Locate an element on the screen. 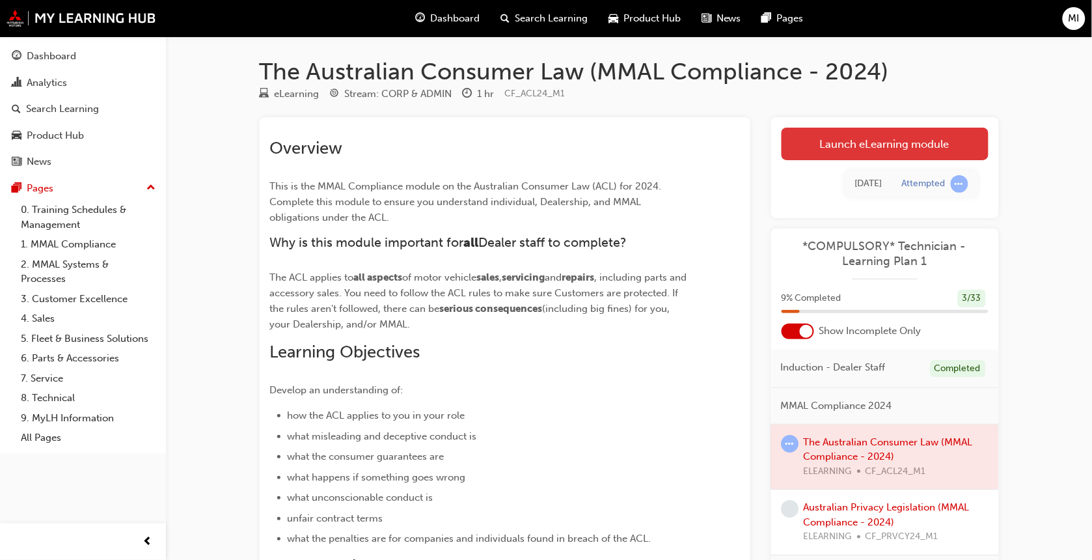 The image size is (1092, 560). a: mmal is located at coordinates (81, 18).